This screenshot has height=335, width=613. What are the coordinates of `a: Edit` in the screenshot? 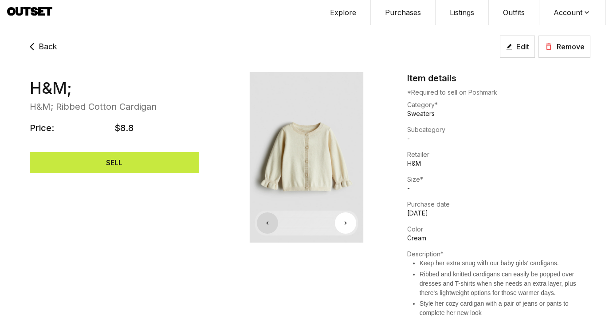 It's located at (517, 47).